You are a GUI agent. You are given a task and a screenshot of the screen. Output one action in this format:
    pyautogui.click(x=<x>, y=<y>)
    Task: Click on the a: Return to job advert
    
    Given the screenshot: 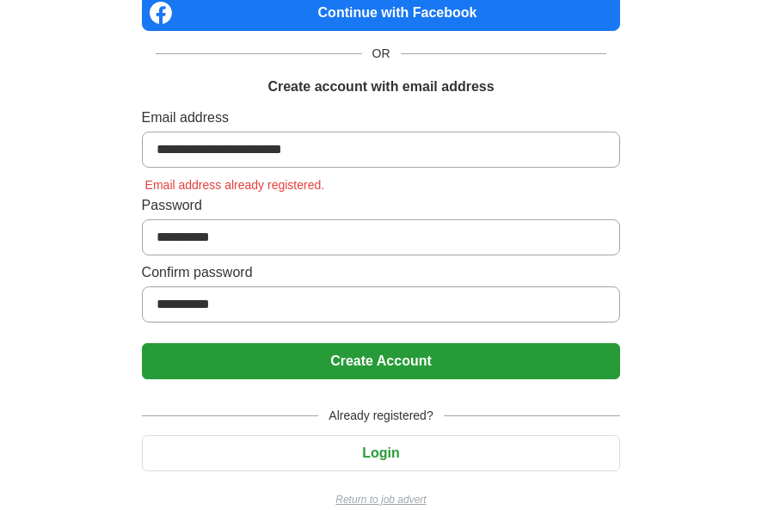 What is the action you would take?
    pyautogui.click(x=381, y=499)
    